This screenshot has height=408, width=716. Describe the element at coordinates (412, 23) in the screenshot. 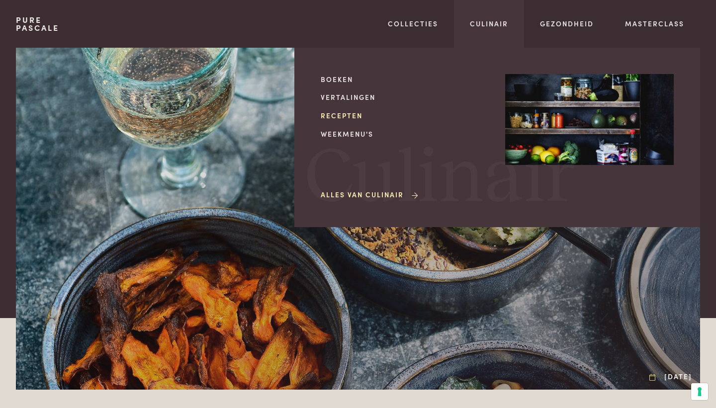

I see `a: Collecties` at that location.